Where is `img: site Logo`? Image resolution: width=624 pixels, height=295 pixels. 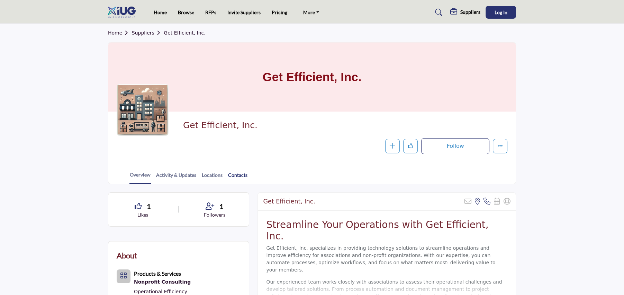
img: site Logo is located at coordinates (124, 12).